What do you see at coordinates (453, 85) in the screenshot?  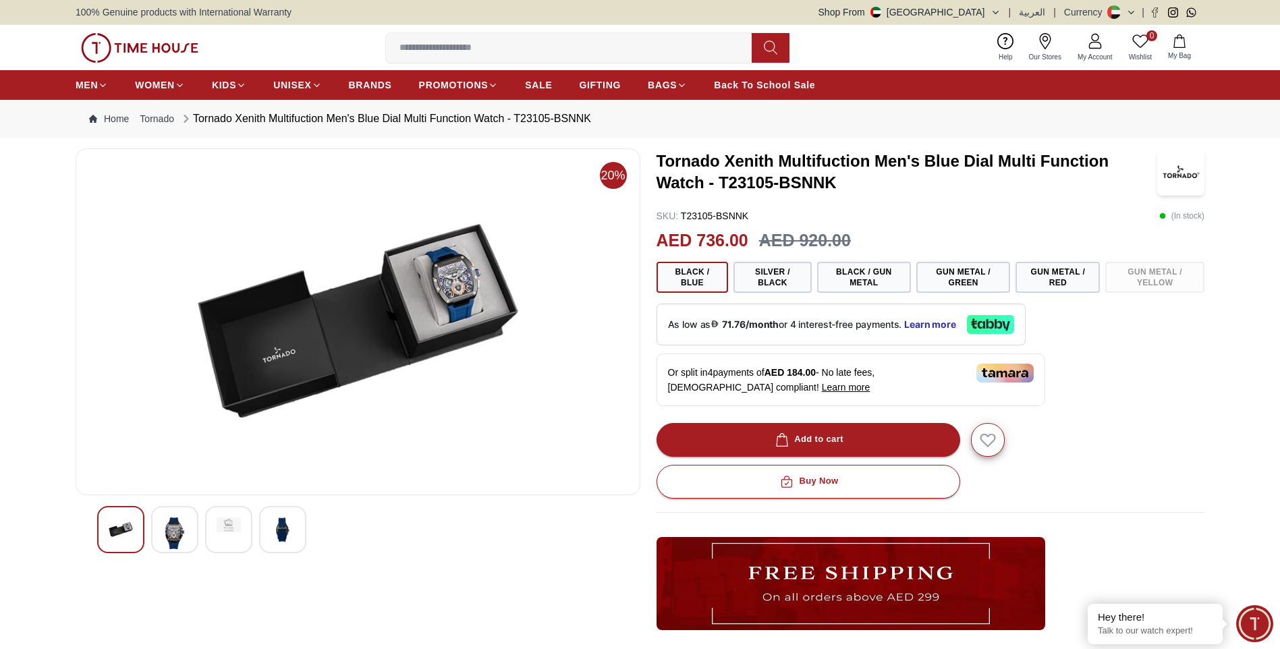 I see `span: PROMOTIONS` at bounding box center [453, 85].